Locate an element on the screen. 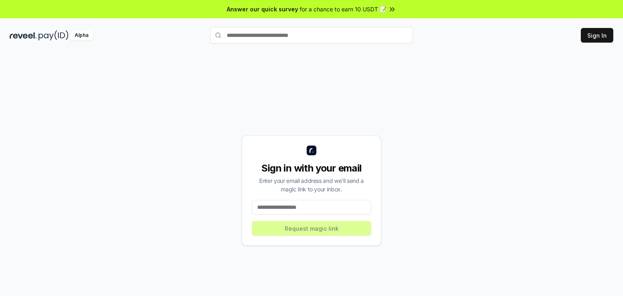 Image resolution: width=623 pixels, height=296 pixels. span: for a chance to earn 10 USDT 📝 is located at coordinates (343, 9).